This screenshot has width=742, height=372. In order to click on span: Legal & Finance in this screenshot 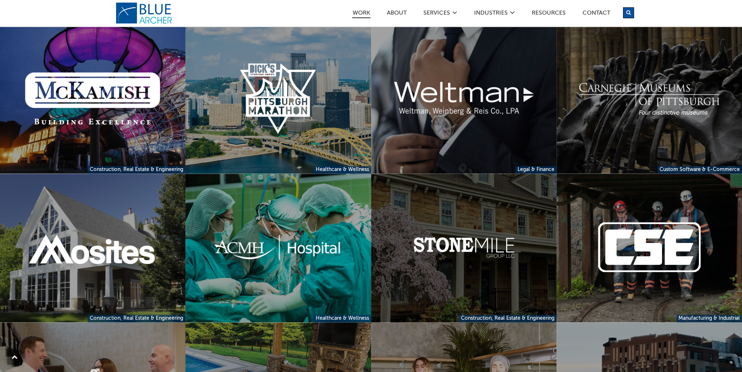, I will do `click(536, 169)`.